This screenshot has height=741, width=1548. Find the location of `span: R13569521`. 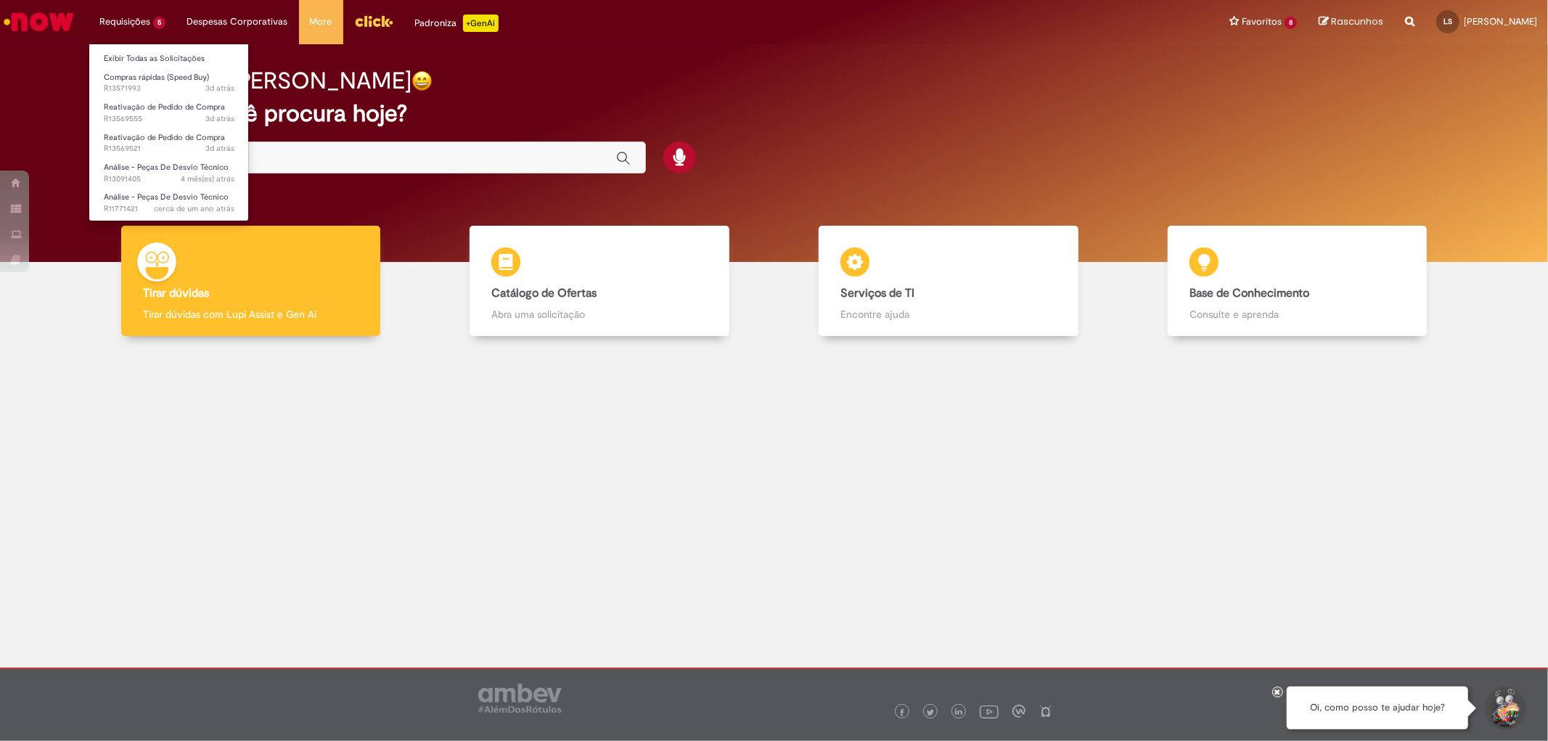

span: R13569521 is located at coordinates (169, 149).